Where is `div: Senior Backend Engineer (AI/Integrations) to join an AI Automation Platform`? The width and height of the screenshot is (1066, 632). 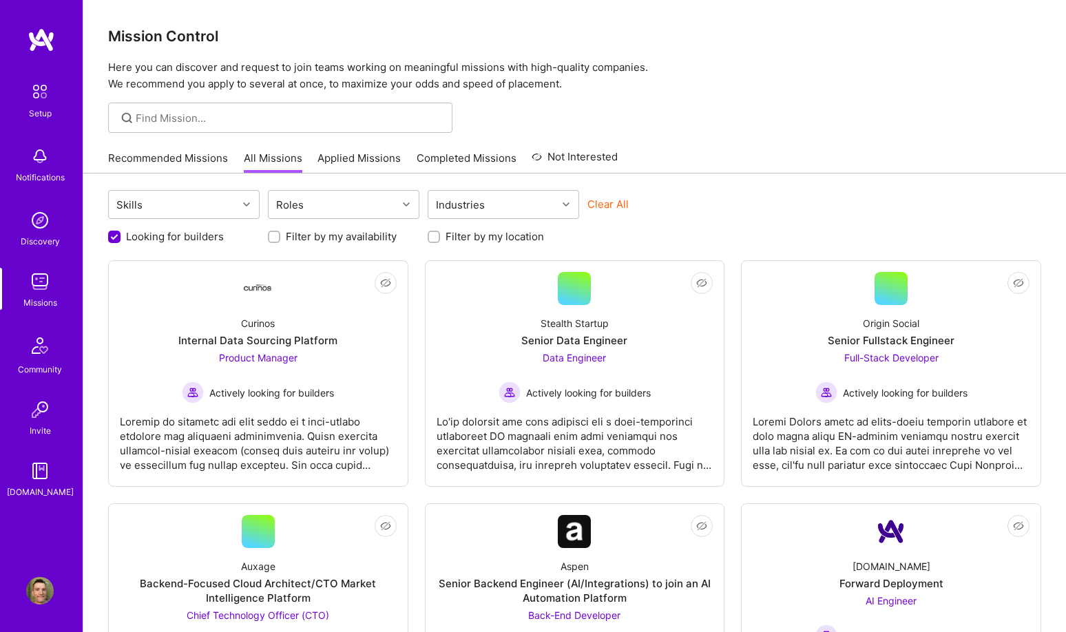 div: Senior Backend Engineer (AI/Integrations) to join an AI Automation Platform is located at coordinates (575, 591).